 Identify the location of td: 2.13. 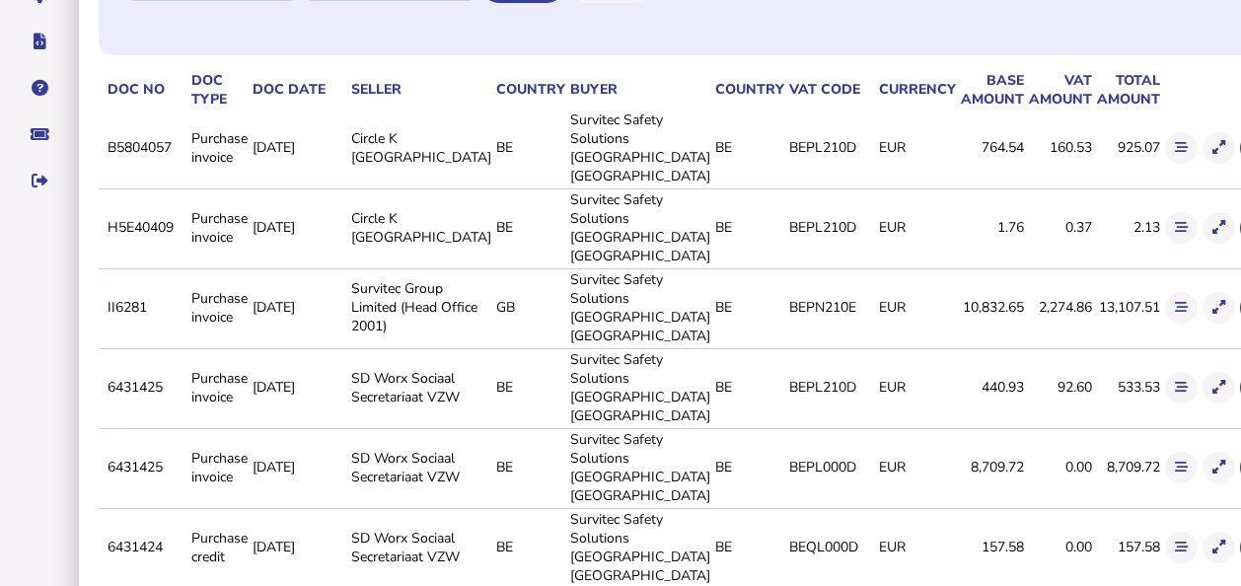
(1126, 227).